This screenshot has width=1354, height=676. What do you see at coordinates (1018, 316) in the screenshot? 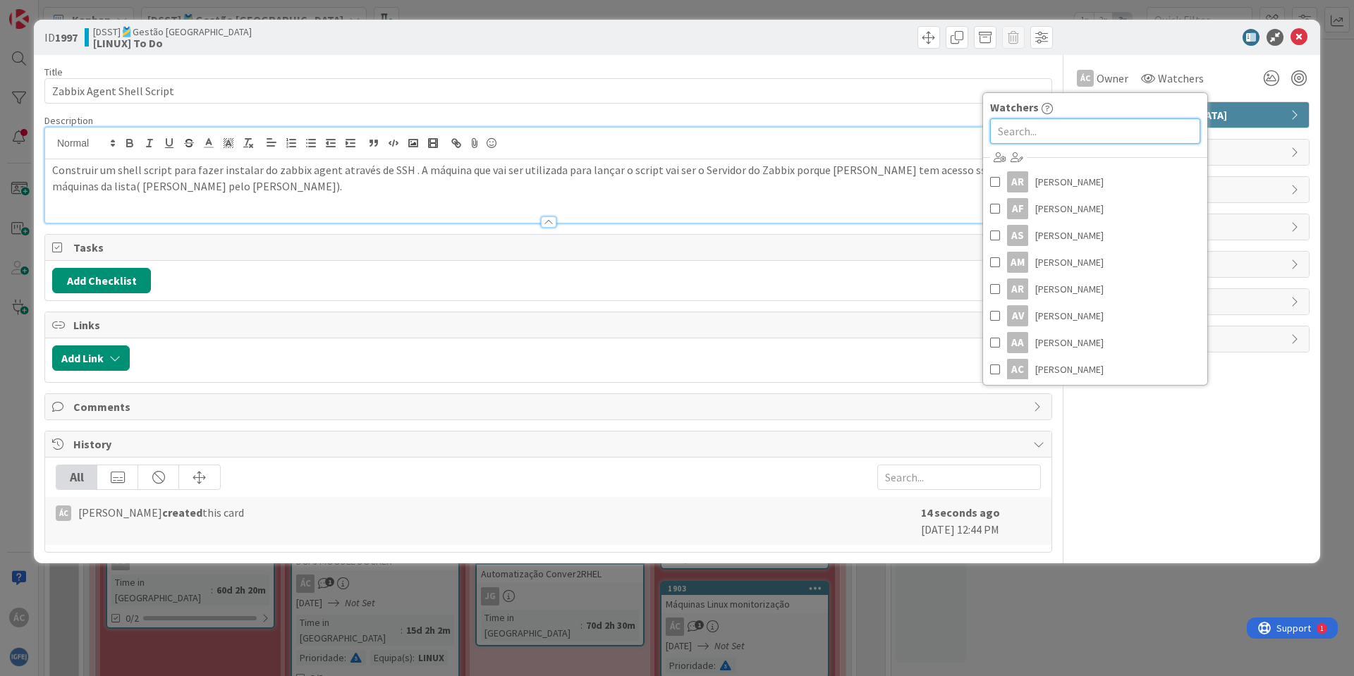
I see `div: AV` at bounding box center [1018, 316].